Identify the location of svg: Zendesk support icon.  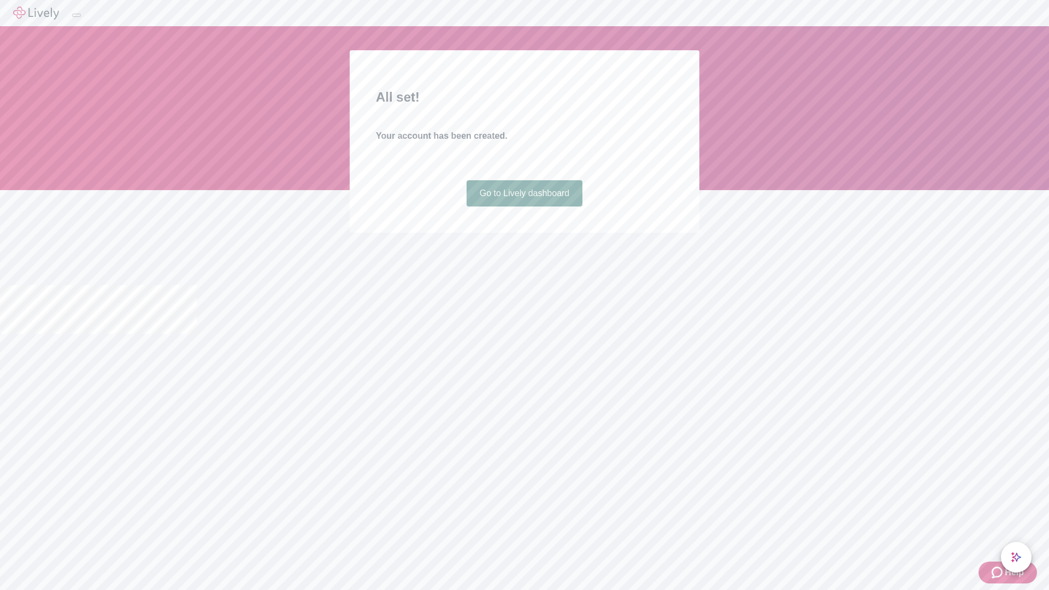
(998, 573).